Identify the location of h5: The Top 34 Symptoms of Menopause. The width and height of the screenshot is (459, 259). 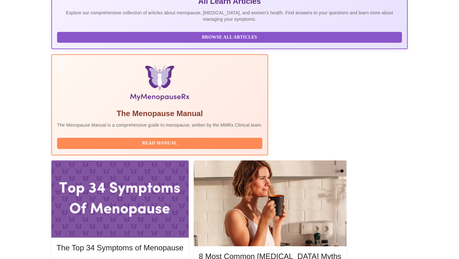
(120, 248).